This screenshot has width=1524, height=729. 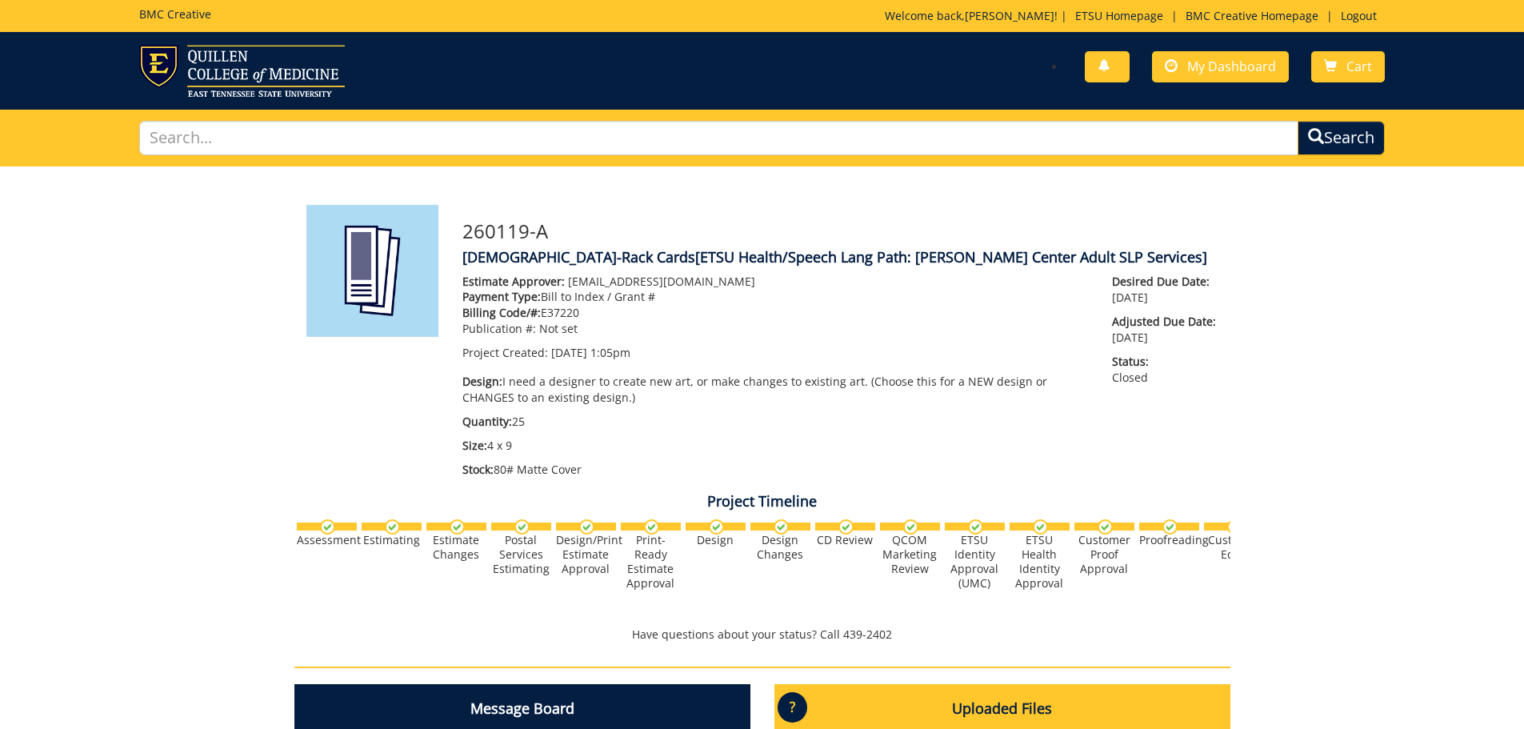 I want to click on div: CD Review, so click(x=845, y=540).